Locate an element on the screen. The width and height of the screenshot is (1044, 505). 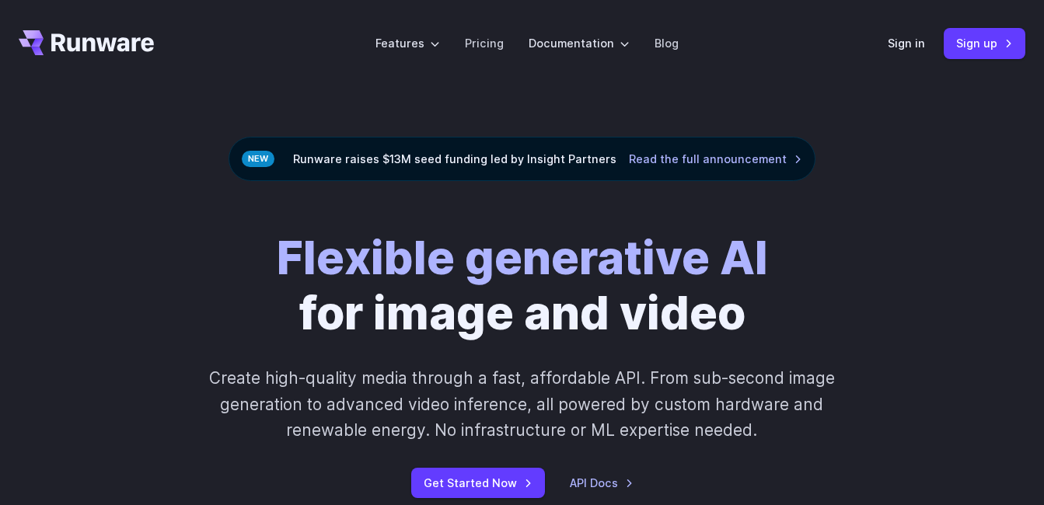
a: Pricing is located at coordinates (484, 43).